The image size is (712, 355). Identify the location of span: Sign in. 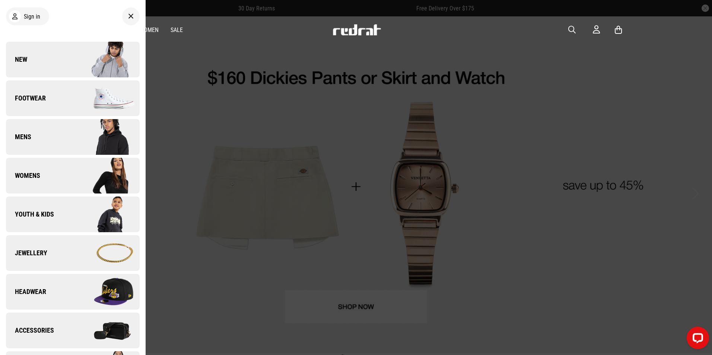
(32, 16).